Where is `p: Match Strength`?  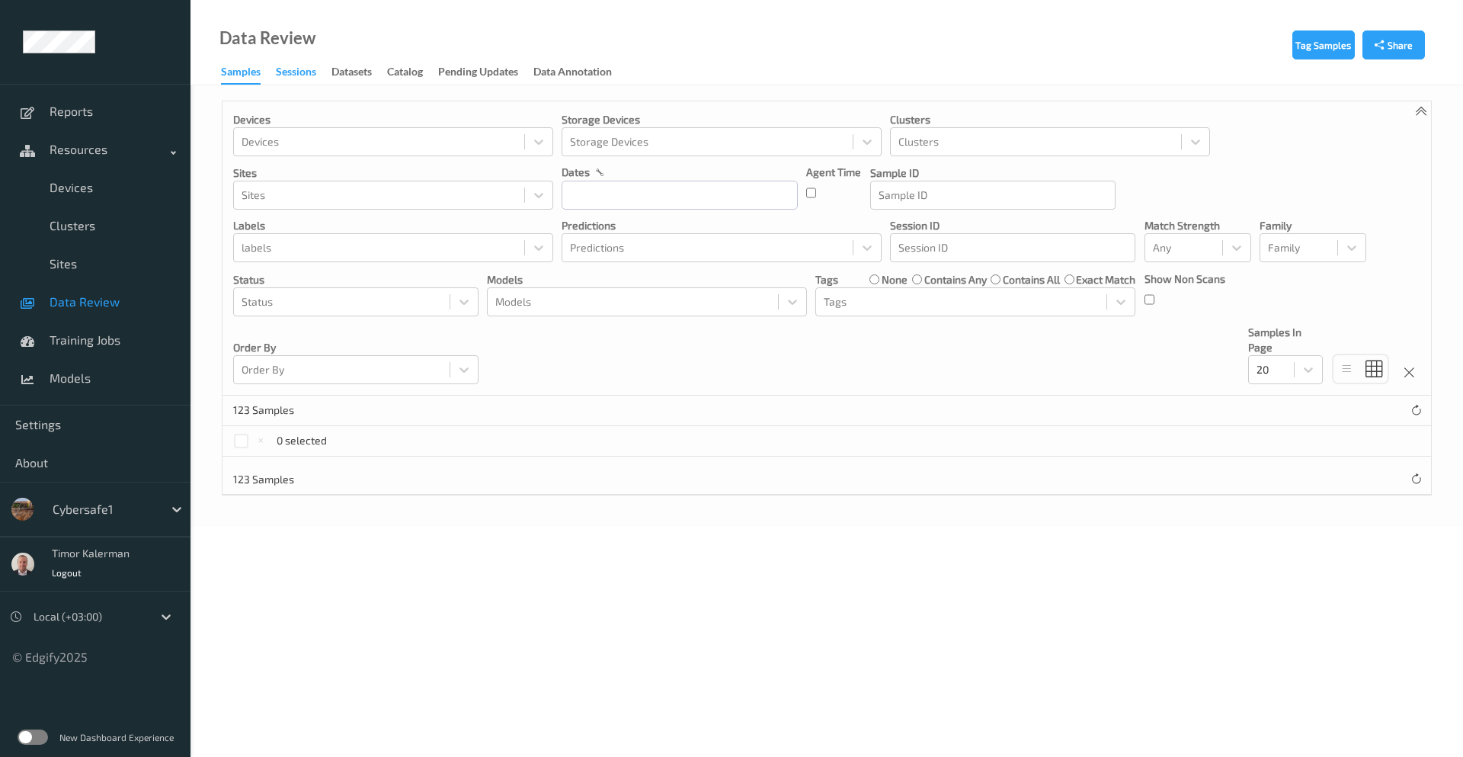
p: Match Strength is located at coordinates (1198, 226).